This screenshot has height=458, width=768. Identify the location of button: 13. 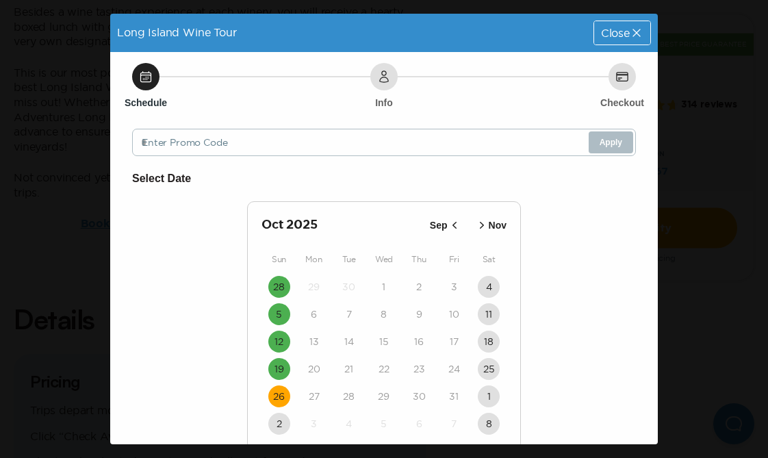
(314, 342).